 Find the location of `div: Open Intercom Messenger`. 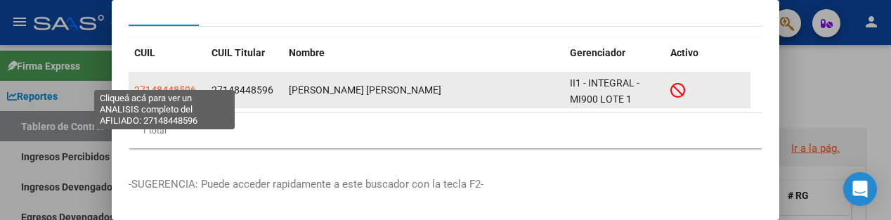

div: Open Intercom Messenger is located at coordinates (860, 189).